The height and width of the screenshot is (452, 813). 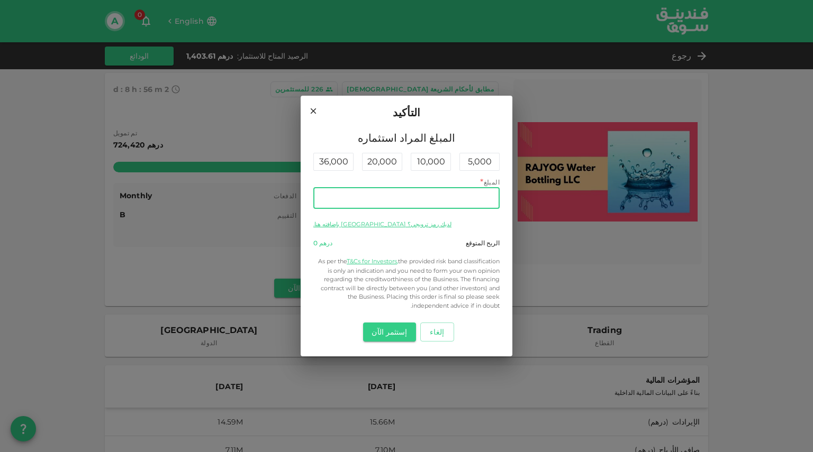 I want to click on span: As per the, so click(x=332, y=261).